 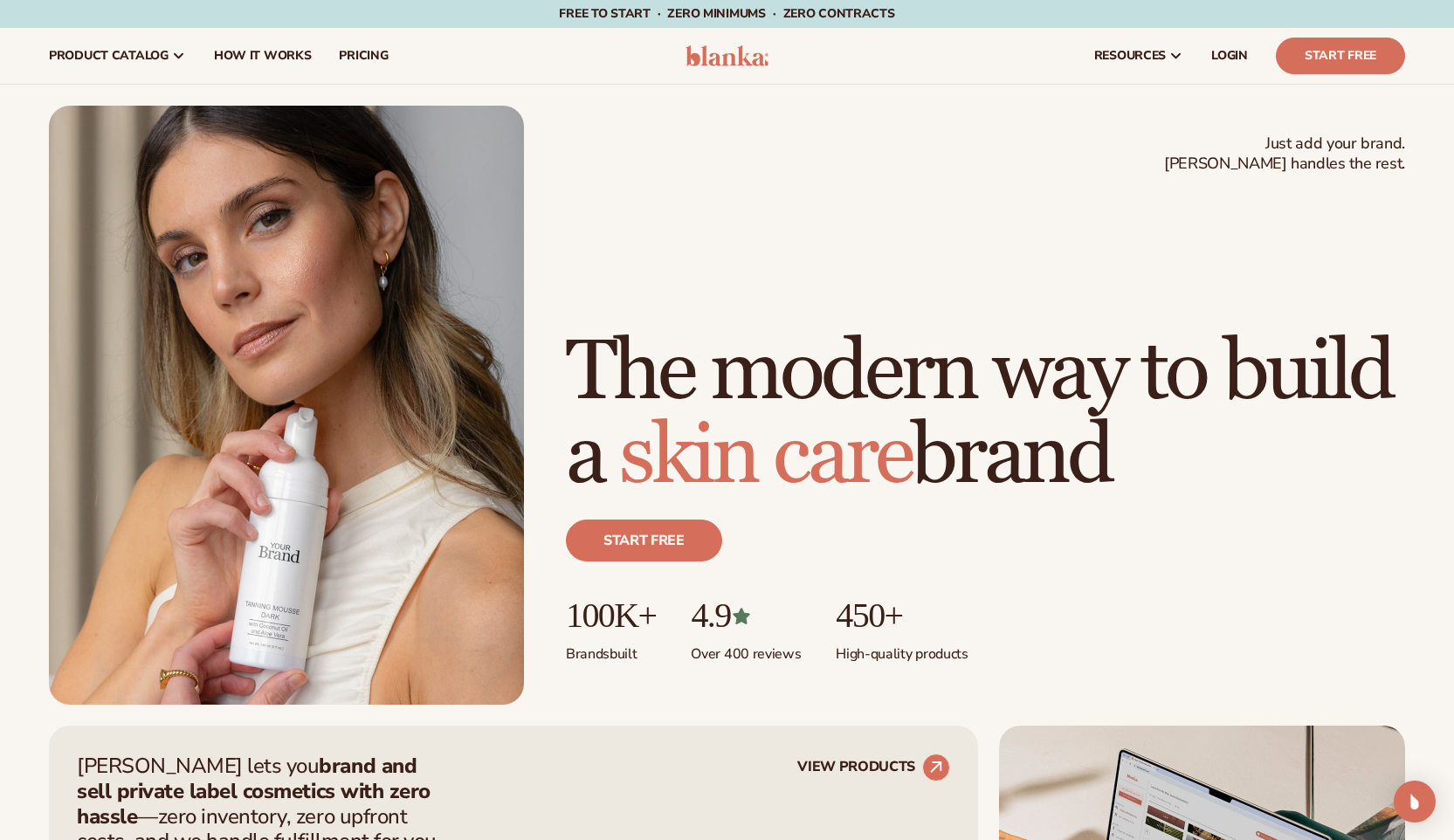 I want to click on a: How It Works, so click(x=263, y=56).